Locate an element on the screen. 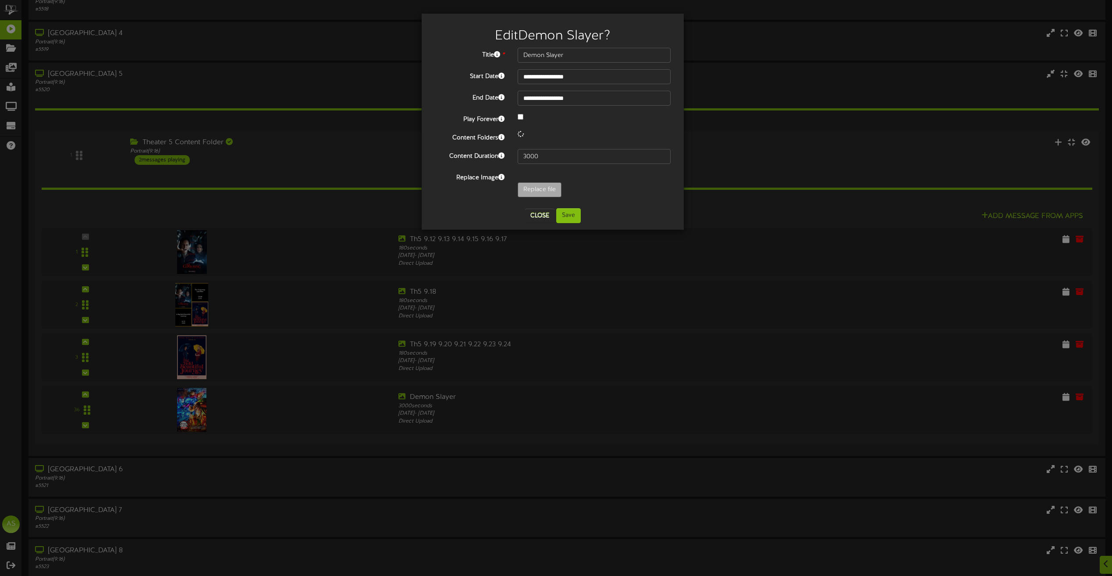 Image resolution: width=1112 pixels, height=576 pixels. label: Content Folders is located at coordinates (470, 136).